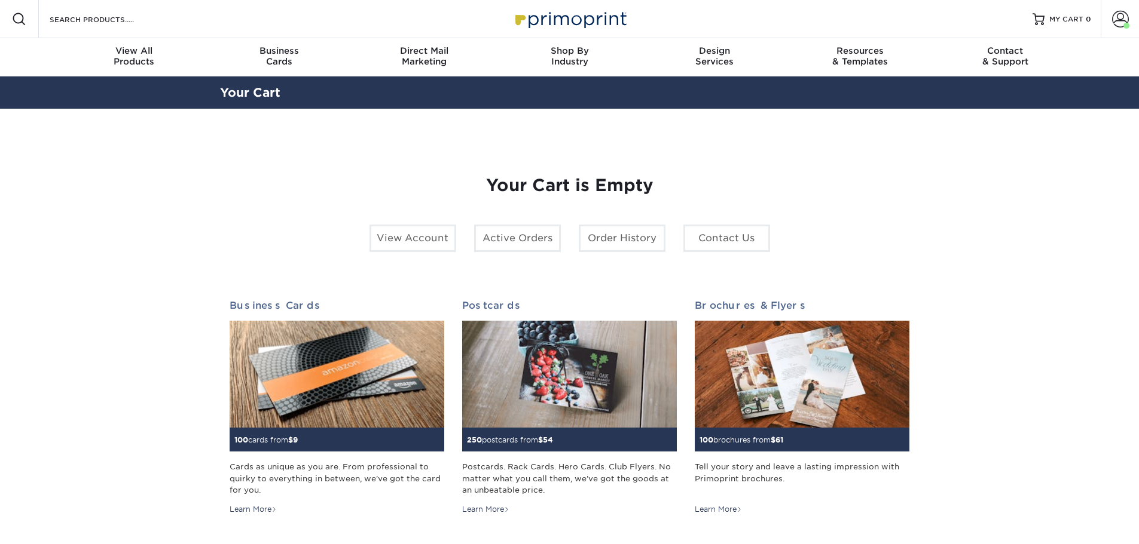  I want to click on a: Your Cart, so click(250, 93).